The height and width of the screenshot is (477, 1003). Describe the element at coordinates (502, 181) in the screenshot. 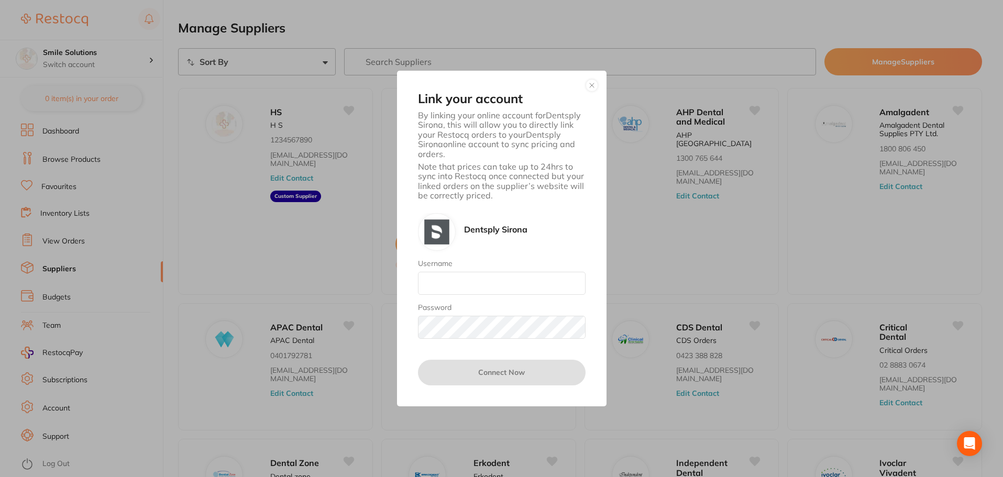

I see `p: Note that prices can take up to 24hrs to sync into Restocq once connected but your linked orders ...` at that location.